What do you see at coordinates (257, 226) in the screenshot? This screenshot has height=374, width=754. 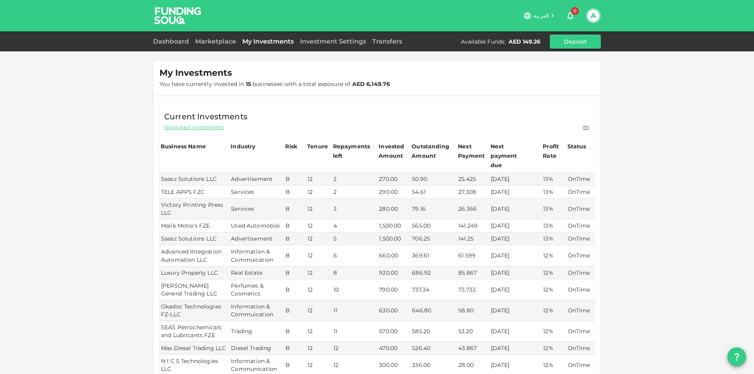 I see `td: Used Automobile` at bounding box center [257, 226].